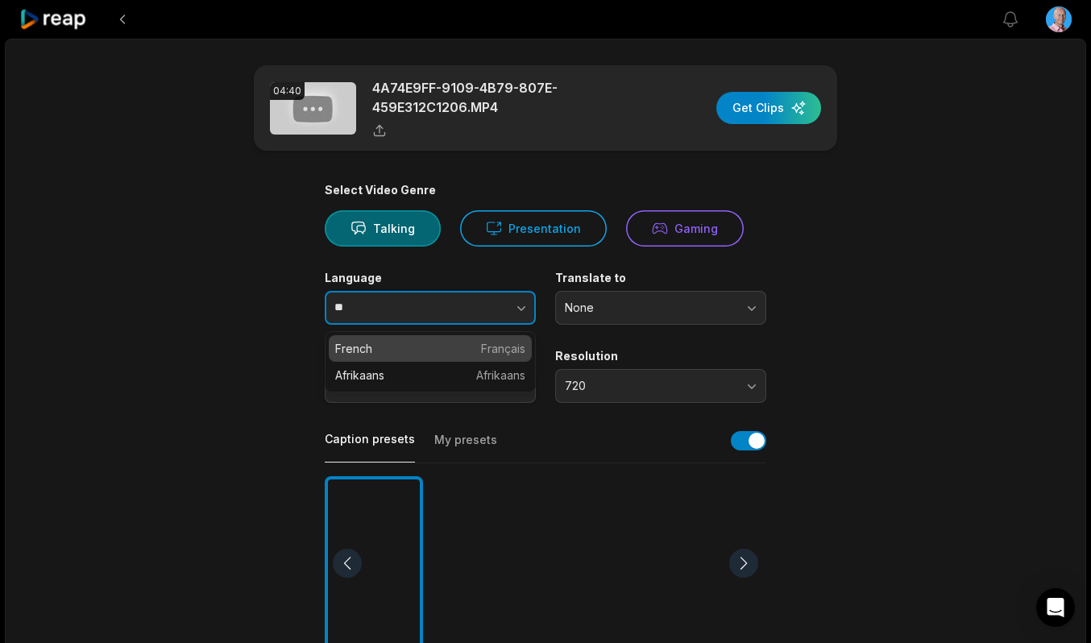  I want to click on label: Language, so click(430, 278).